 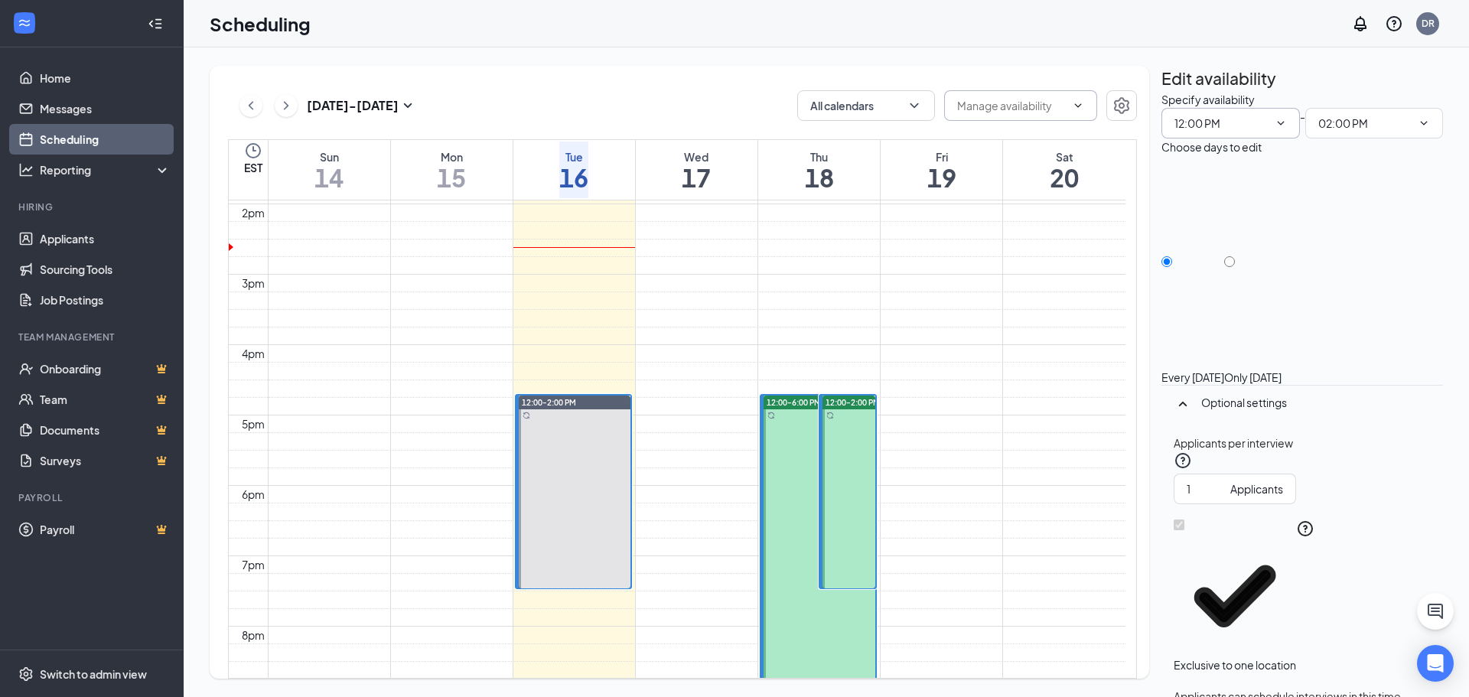 I want to click on a: September 20, 2025, so click(x=1064, y=170).